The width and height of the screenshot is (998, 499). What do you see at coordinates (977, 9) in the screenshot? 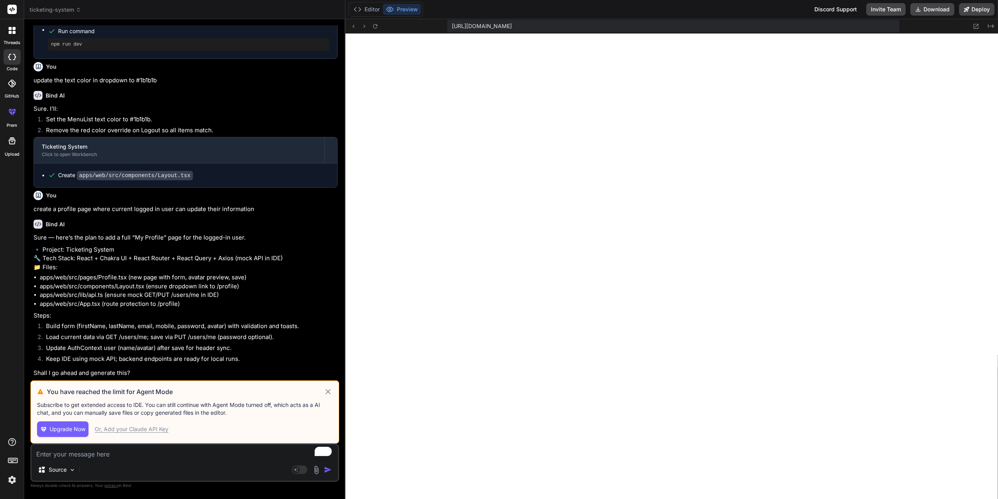
I see `button: Deploy` at bounding box center [977, 9].